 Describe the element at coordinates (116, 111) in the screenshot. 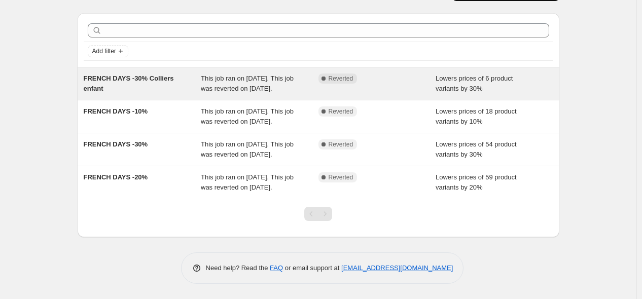

I see `span: FRENCH DAYS -10%` at that location.